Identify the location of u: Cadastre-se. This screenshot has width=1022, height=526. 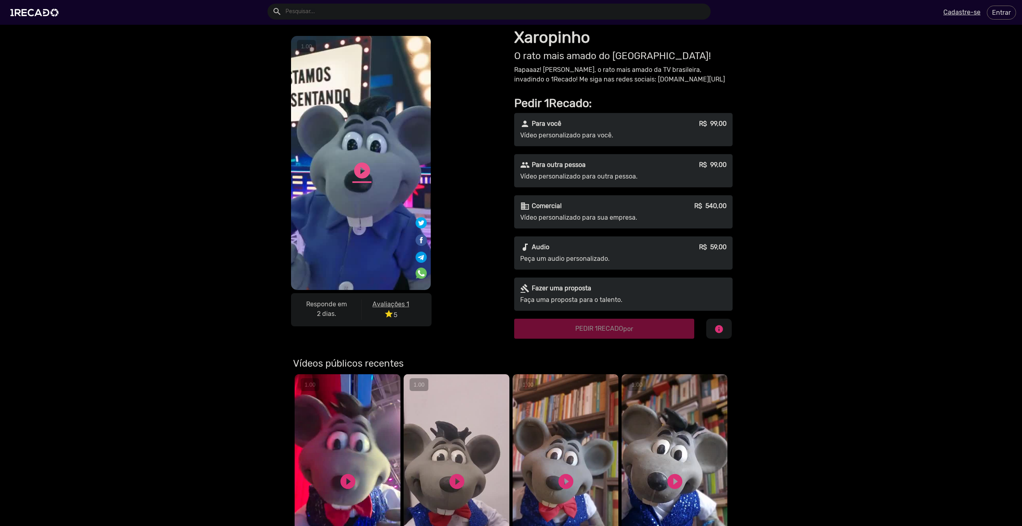
(962, 12).